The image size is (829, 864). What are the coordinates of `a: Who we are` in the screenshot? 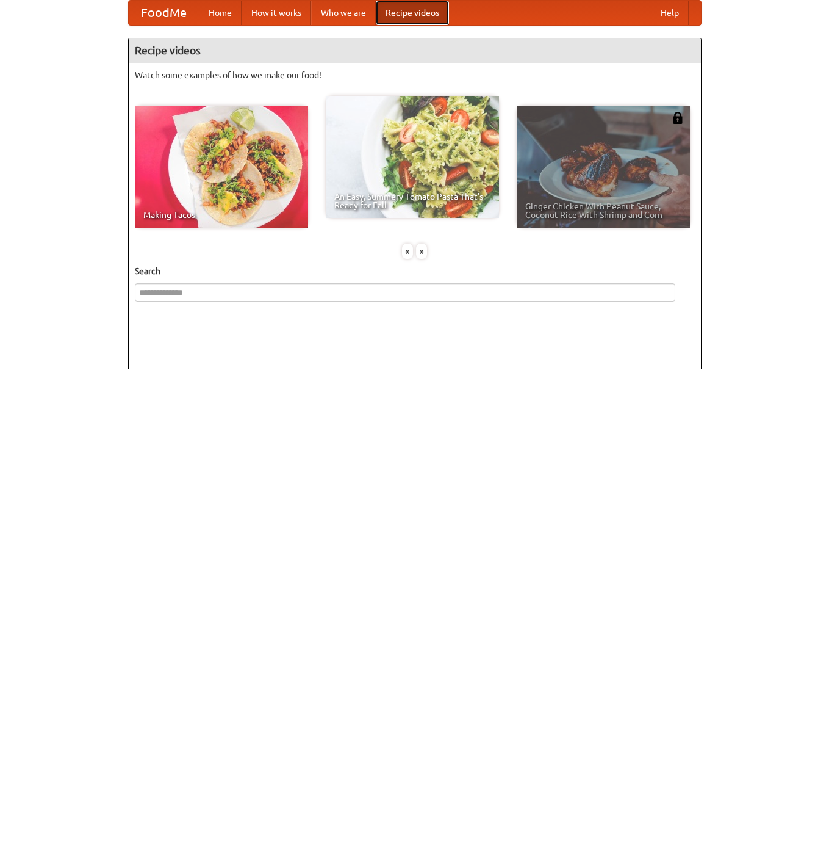 It's located at (344, 13).